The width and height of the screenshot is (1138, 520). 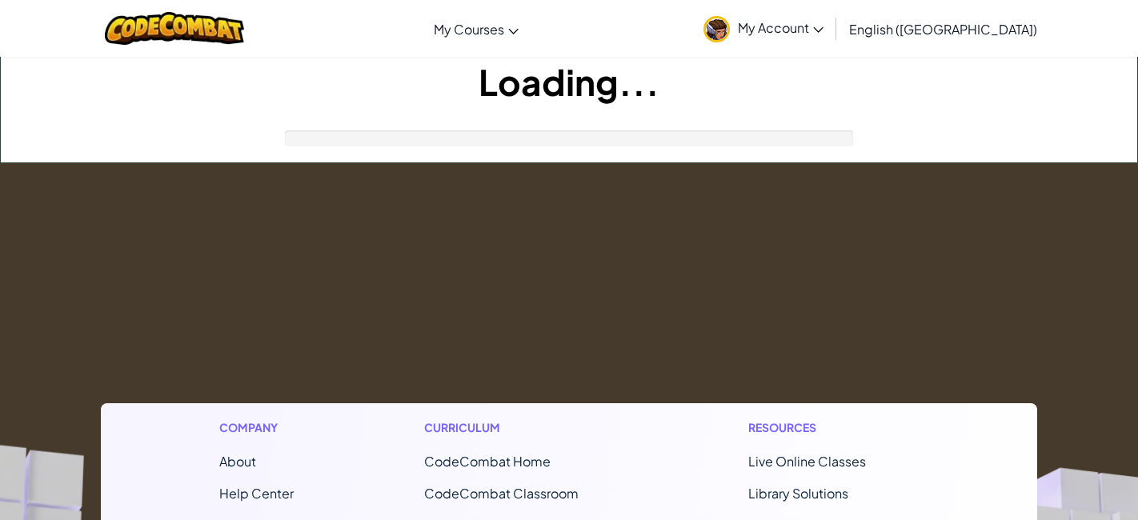 What do you see at coordinates (717, 29) in the screenshot?
I see `img: avatar` at bounding box center [717, 29].